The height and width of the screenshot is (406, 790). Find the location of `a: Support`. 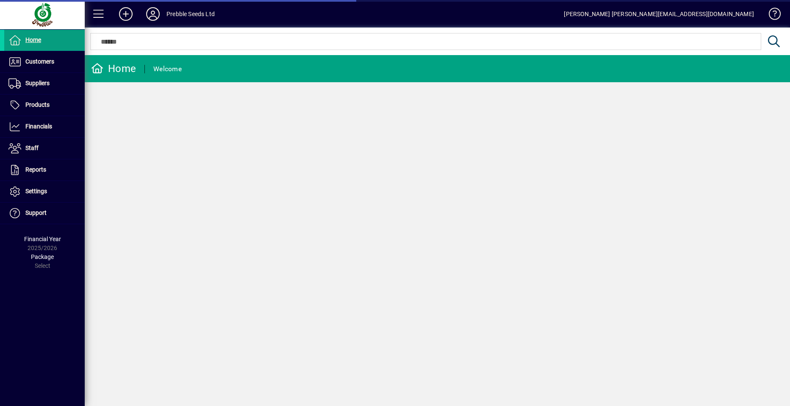

a: Support is located at coordinates (44, 213).